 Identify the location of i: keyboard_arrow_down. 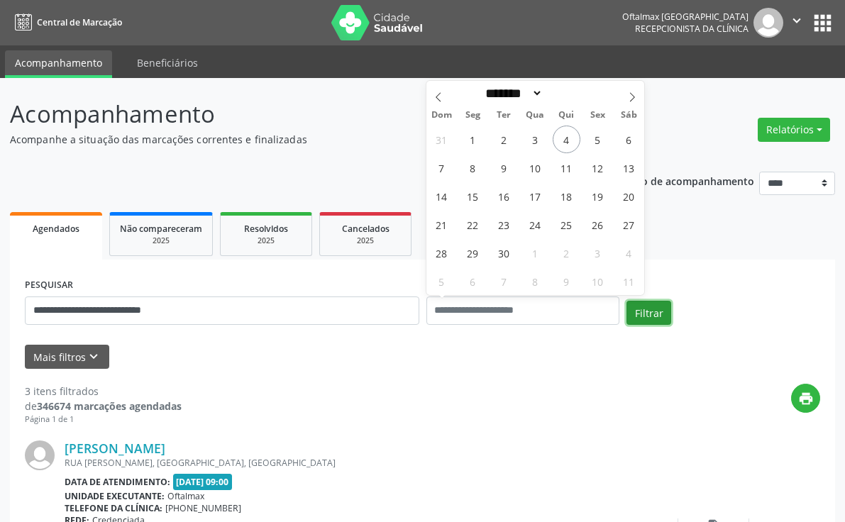
(94, 357).